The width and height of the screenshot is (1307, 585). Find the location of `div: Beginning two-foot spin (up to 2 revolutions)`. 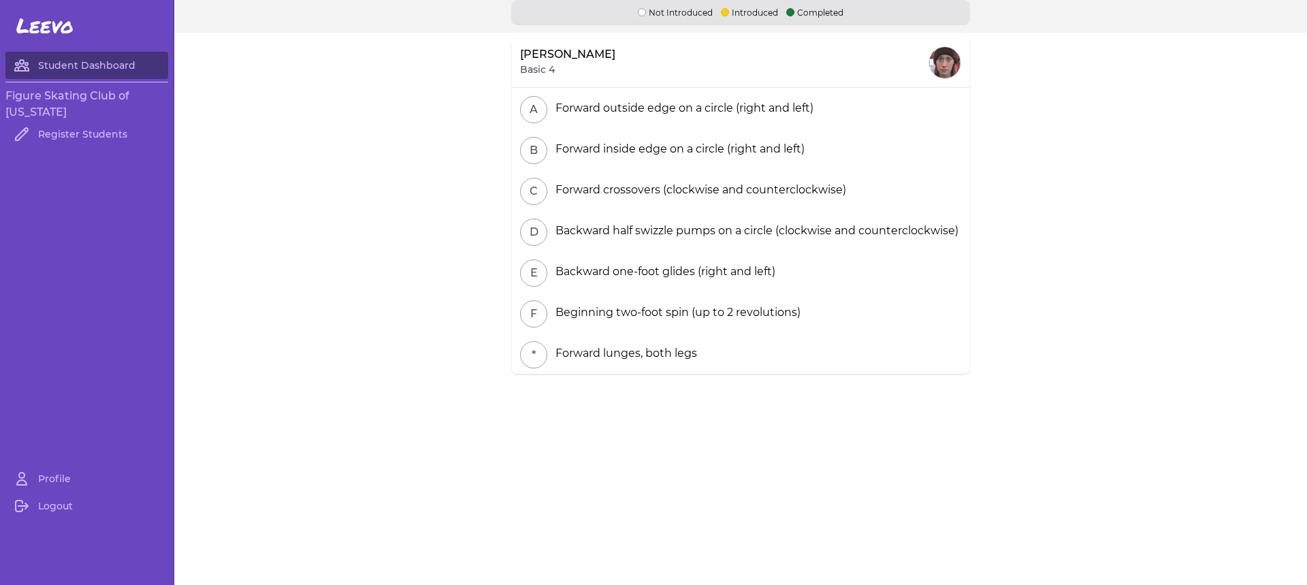

div: Beginning two-foot spin (up to 2 revolutions) is located at coordinates (675, 312).